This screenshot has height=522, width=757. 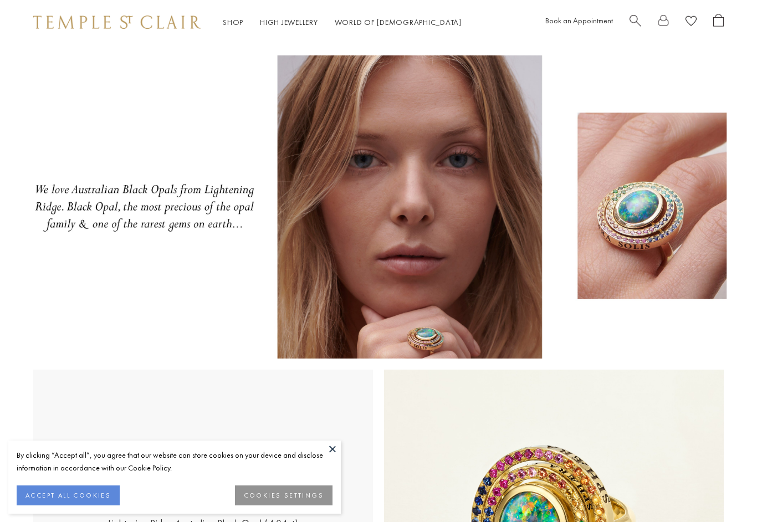 What do you see at coordinates (284, 495) in the screenshot?
I see `button: COOKIES SETTINGS` at bounding box center [284, 495].